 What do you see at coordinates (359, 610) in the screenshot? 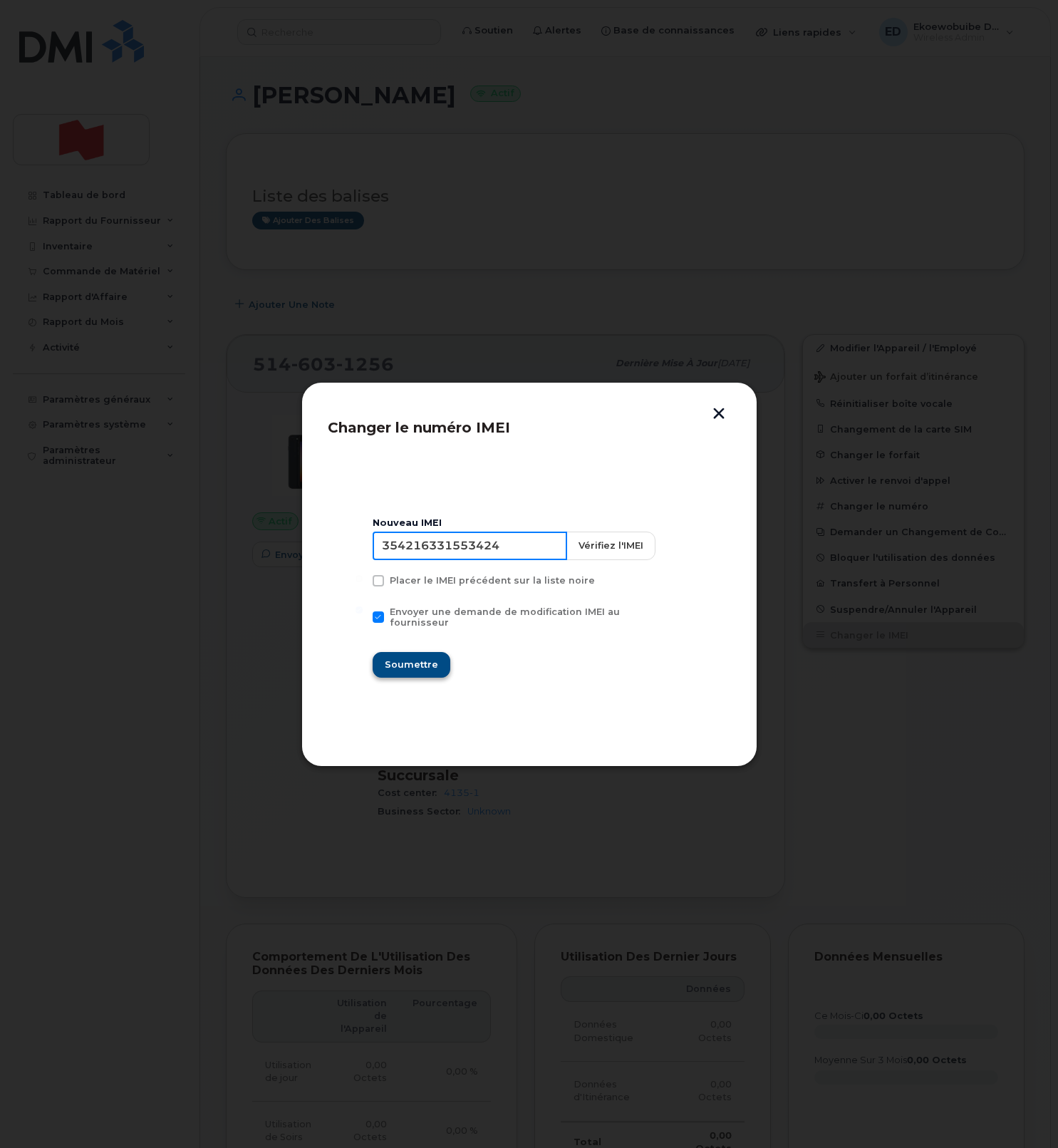
I see `input: Envoyer une demande de modification IMEI au fournisseur` at bounding box center [359, 610].